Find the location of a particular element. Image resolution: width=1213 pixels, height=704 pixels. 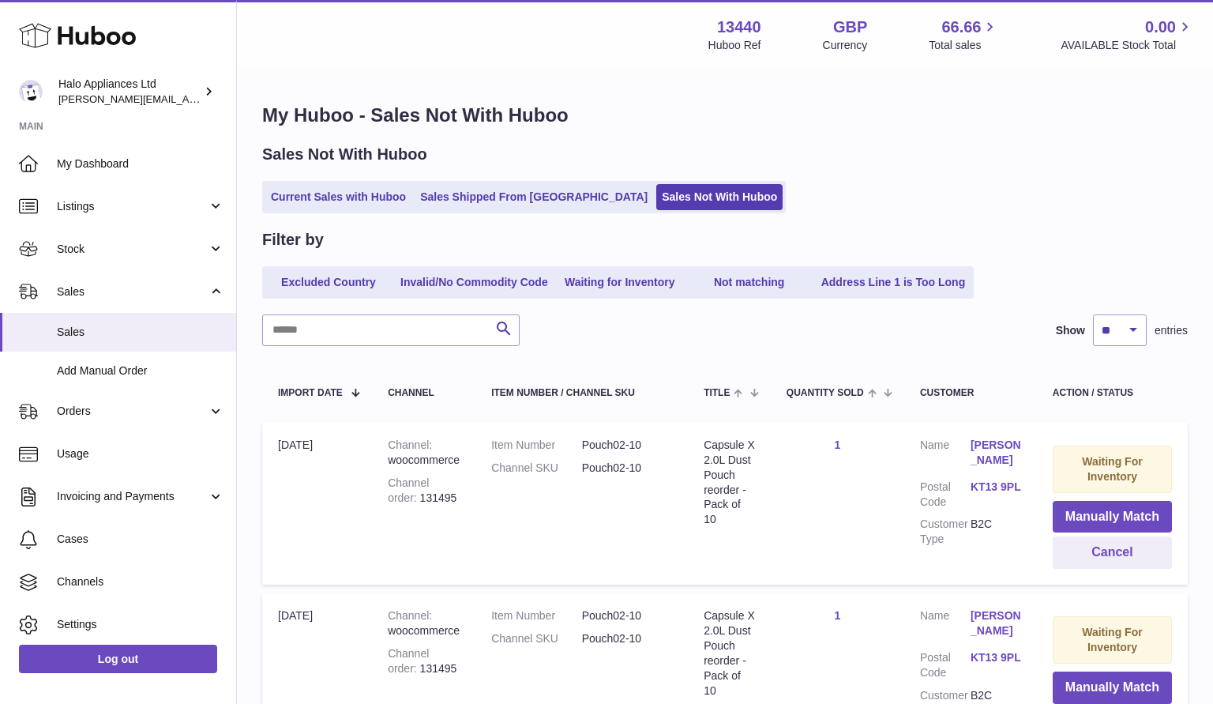

a: Log out is located at coordinates (118, 659).